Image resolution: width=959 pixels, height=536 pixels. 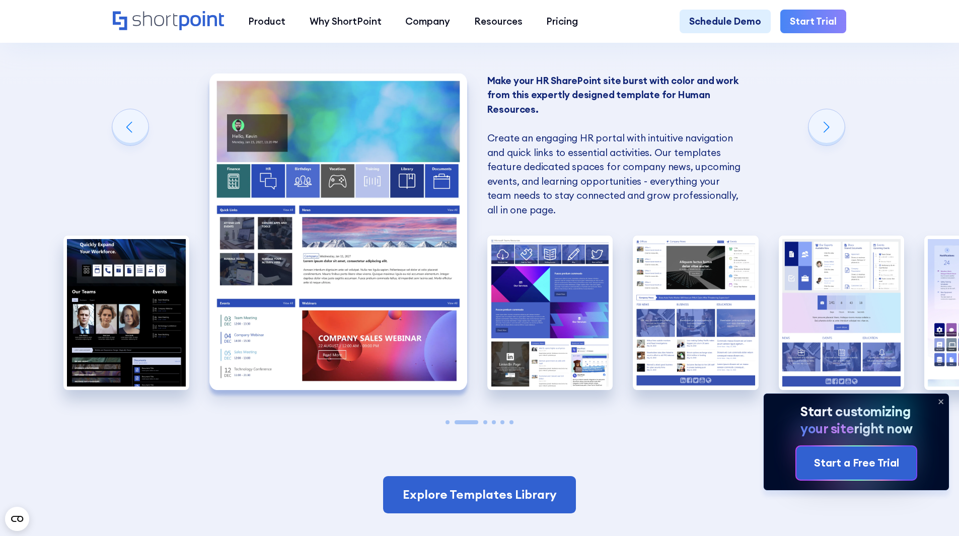 What do you see at coordinates (562, 21) in the screenshot?
I see `div: Pricing` at bounding box center [562, 21].